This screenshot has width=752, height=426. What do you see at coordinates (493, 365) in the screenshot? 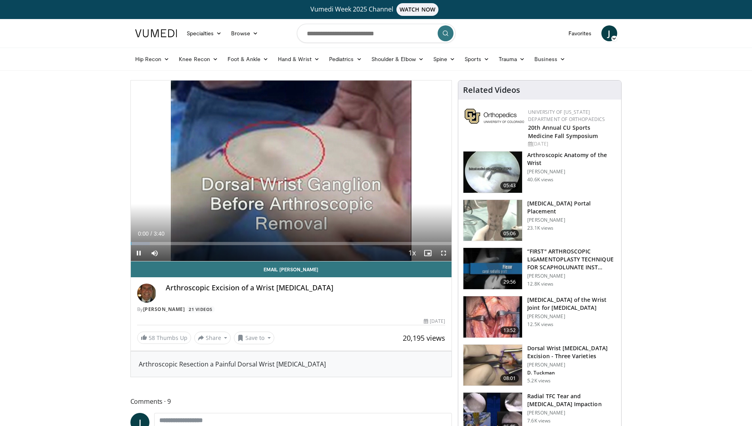
I see `img: 3eec0273-0413-4407-b8e6-f25e856381d3.150x105_q85_crop-smart_upscale.jpg` at bounding box center [493, 365].